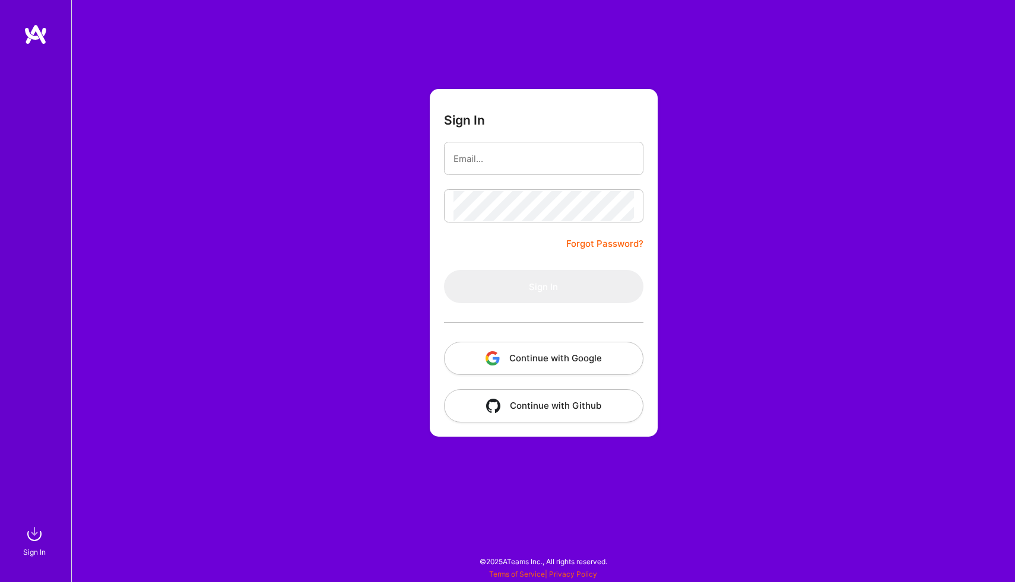 This screenshot has width=1015, height=582. What do you see at coordinates (573, 574) in the screenshot?
I see `a: Privacy Policy` at bounding box center [573, 574].